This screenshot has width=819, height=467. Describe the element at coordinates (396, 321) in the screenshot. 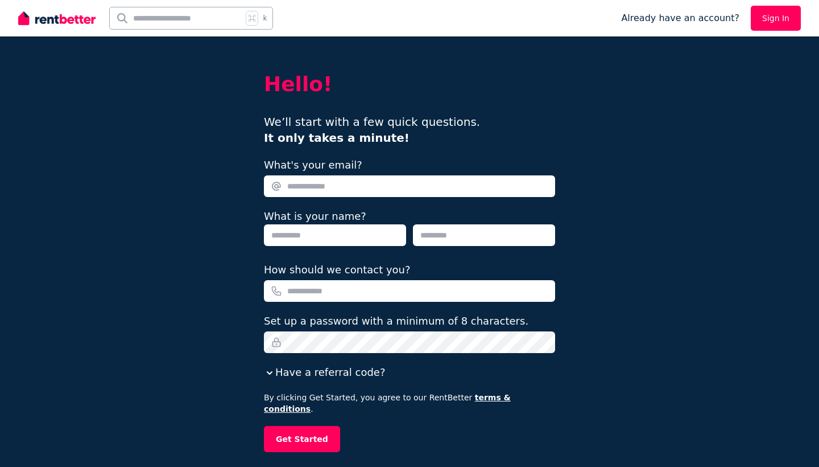

I see `label: Set up a password with a minimum of 8 characters.` at that location.